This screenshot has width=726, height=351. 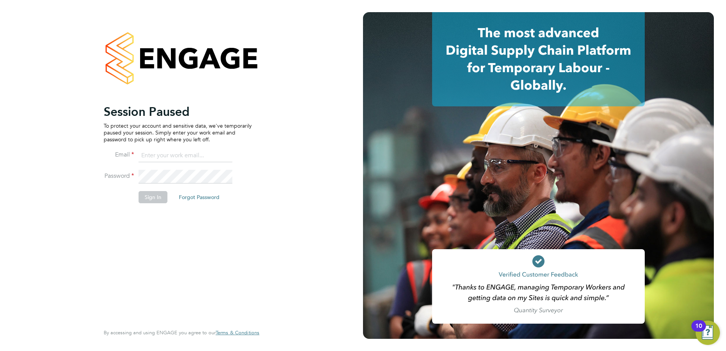 I want to click on button: Open Resource Center, 10 new notifications, so click(x=708, y=333).